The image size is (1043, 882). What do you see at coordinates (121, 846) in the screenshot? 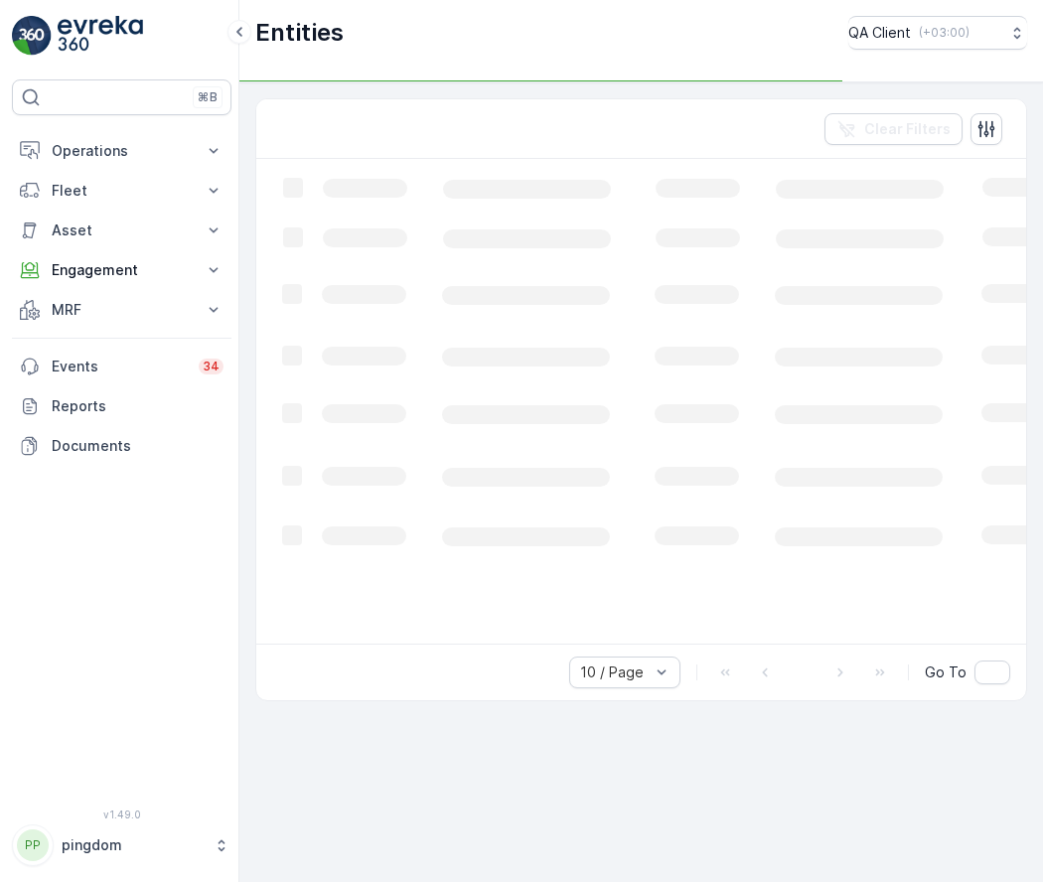
I see `button: PPpingdom` at bounding box center [121, 846].